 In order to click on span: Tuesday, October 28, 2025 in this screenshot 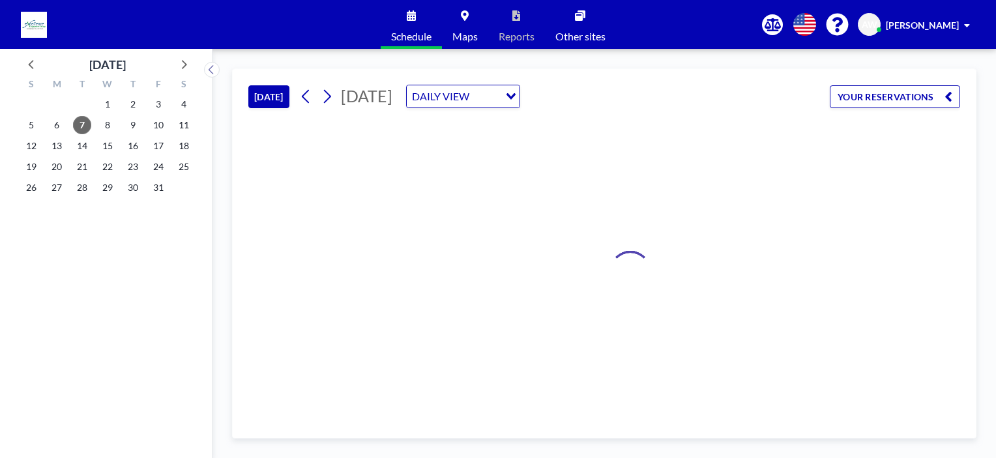, I will do `click(82, 188)`.